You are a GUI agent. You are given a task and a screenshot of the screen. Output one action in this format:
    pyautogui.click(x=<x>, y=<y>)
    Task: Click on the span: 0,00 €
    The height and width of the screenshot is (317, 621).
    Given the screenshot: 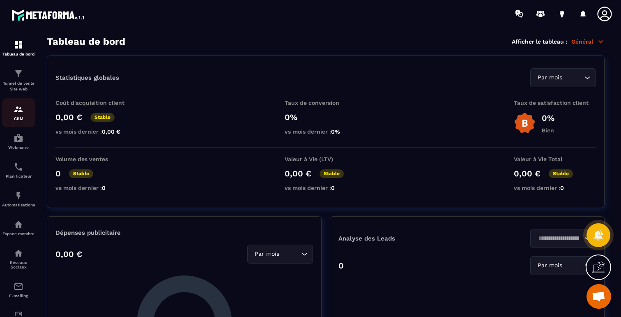 What is the action you would take?
    pyautogui.click(x=111, y=131)
    